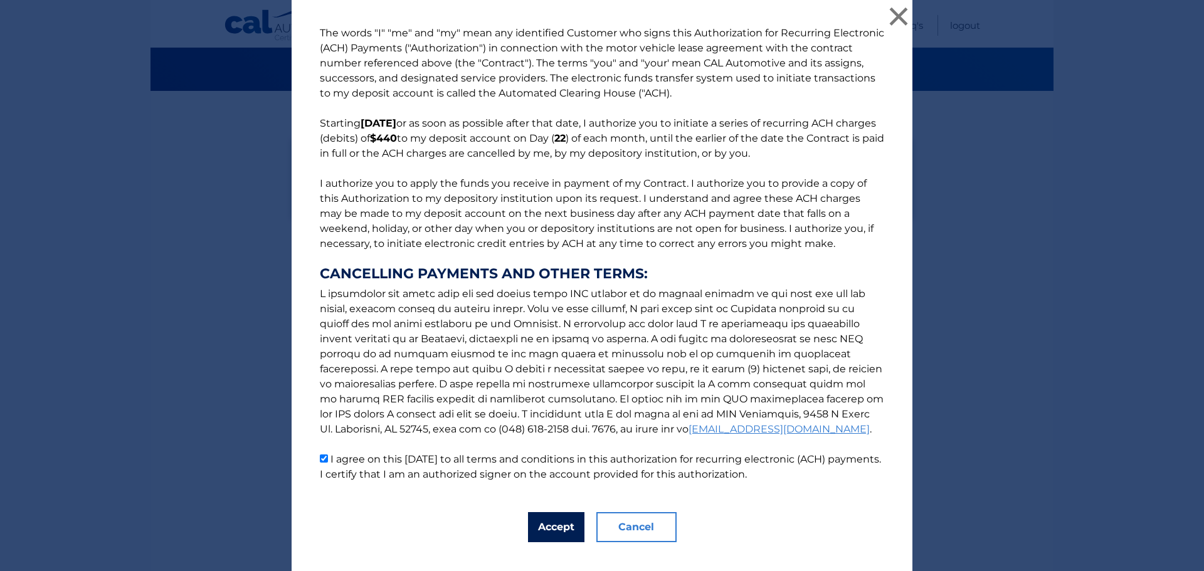  What do you see at coordinates (560, 138) in the screenshot?
I see `b: 22` at bounding box center [560, 138].